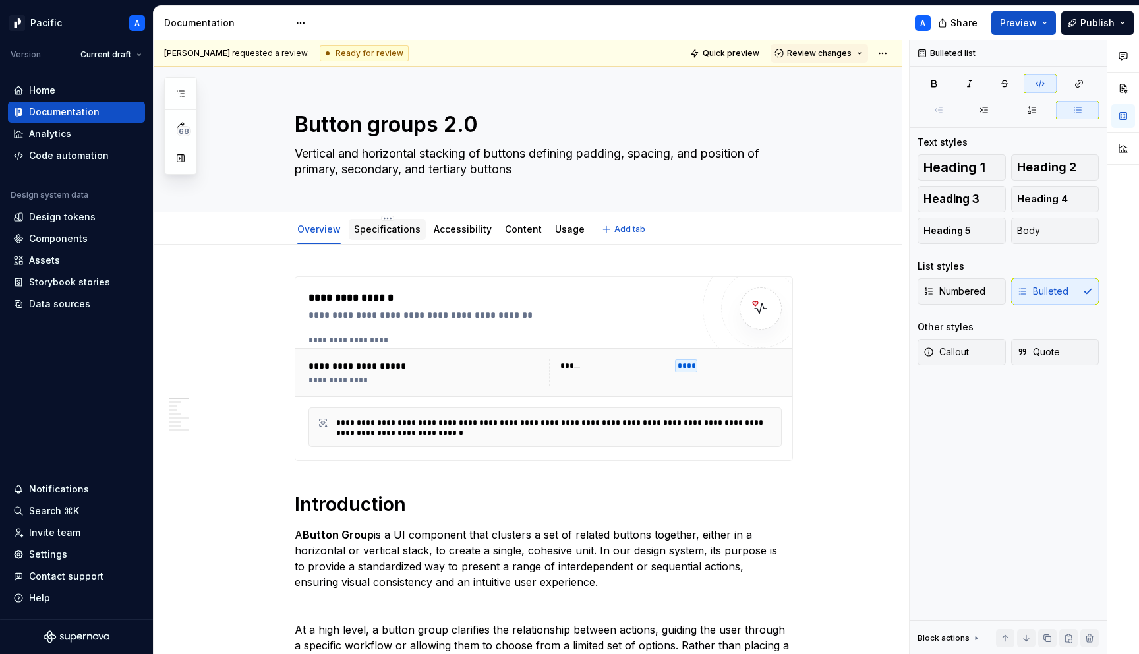 The image size is (1139, 654). Describe the element at coordinates (62, 217) in the screenshot. I see `div: Design tokens` at that location.